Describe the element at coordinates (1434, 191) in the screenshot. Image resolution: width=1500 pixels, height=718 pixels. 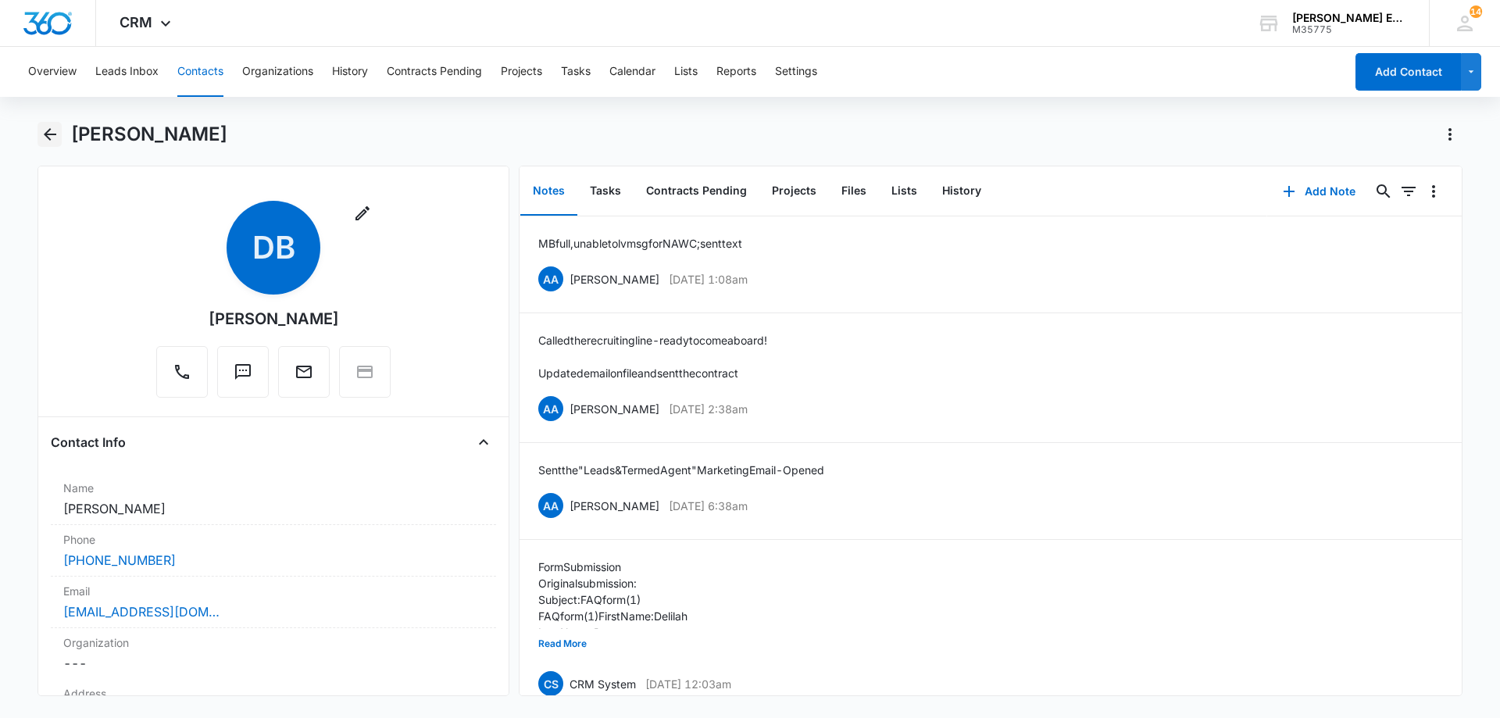
I see `button: Overflow Menu` at that location.